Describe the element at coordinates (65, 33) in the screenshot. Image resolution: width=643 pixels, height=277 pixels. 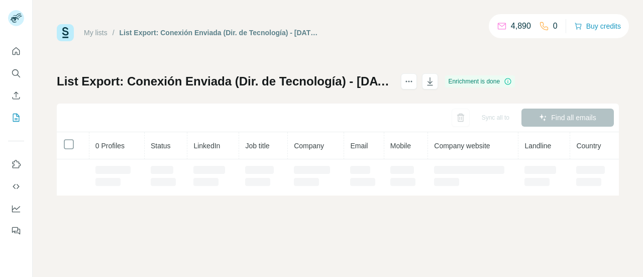
I see `img: Surfe Logo` at that location.